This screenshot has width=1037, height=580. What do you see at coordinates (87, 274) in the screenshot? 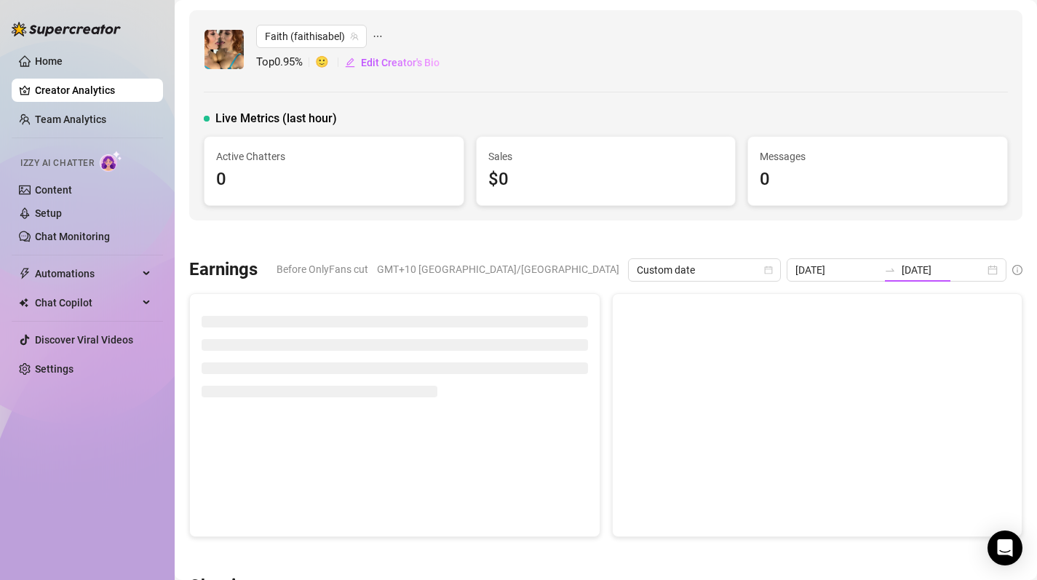
I see `span: Automations` at bounding box center [87, 274].